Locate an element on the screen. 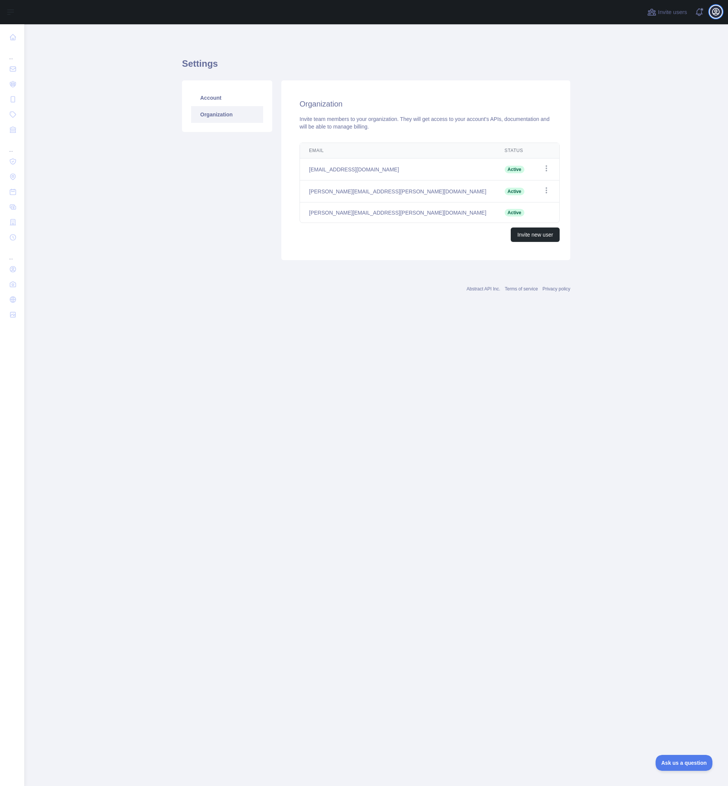  a: Abstract API Inc. is located at coordinates (483, 289).